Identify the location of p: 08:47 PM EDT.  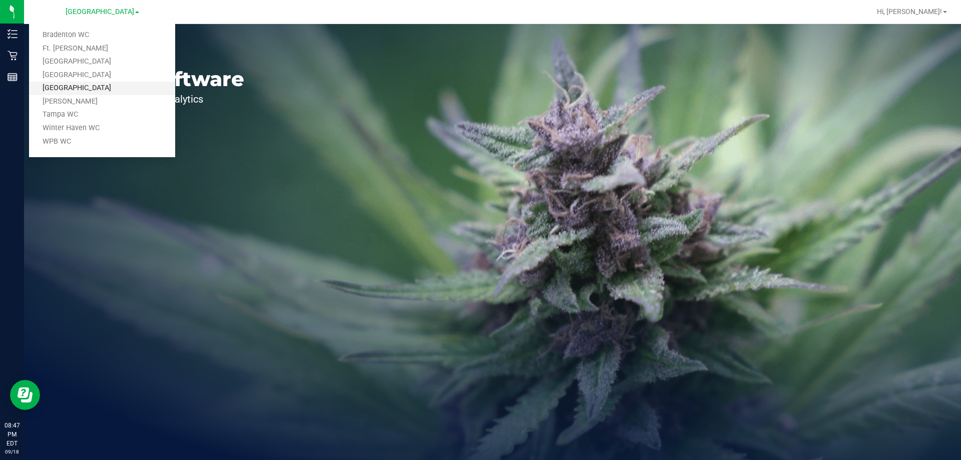
(12, 435).